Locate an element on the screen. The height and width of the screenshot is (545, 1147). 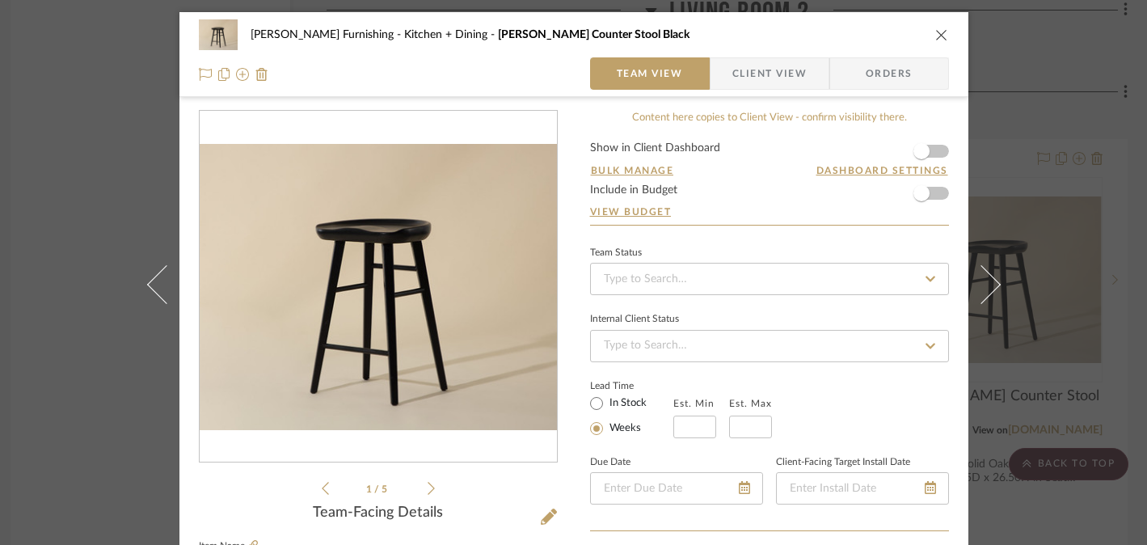
div: Team Status is located at coordinates (616, 253).